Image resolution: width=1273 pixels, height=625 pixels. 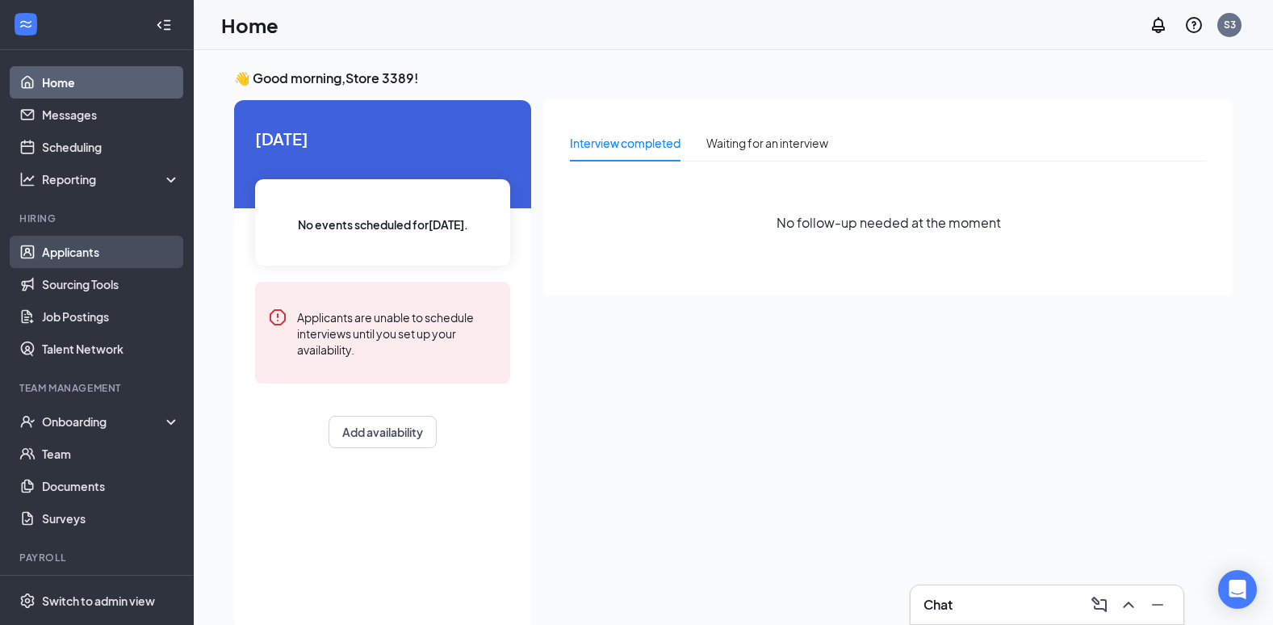 I want to click on div: Hiring, so click(x=98, y=218).